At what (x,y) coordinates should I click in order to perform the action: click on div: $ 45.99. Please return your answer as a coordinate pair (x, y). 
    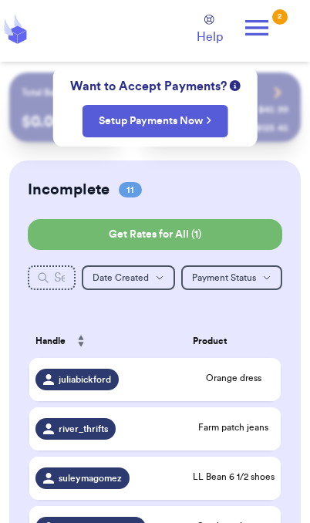
    Looking at the image, I should click on (273, 110).